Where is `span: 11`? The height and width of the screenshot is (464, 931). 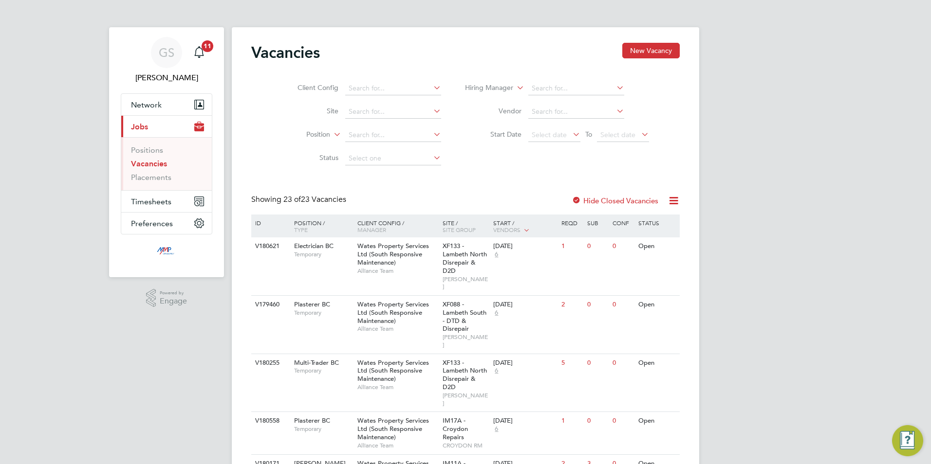 span: 11 is located at coordinates (207, 46).